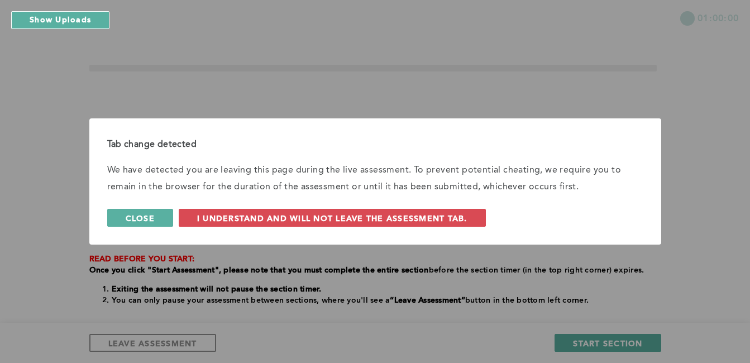  What do you see at coordinates (140, 218) in the screenshot?
I see `span: Close` at bounding box center [140, 218].